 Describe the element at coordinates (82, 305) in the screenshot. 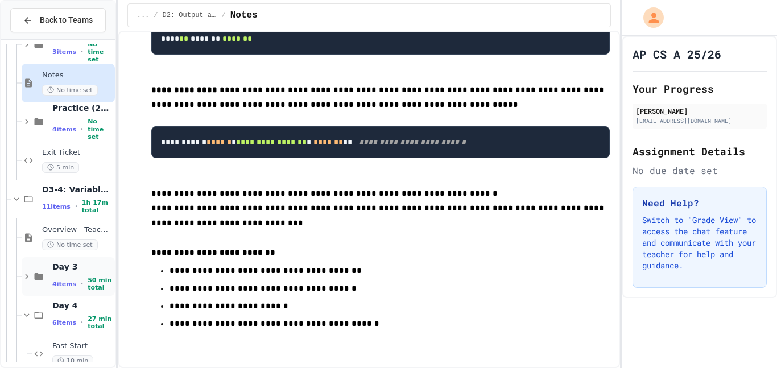

I see `span: Day 4` at that location.